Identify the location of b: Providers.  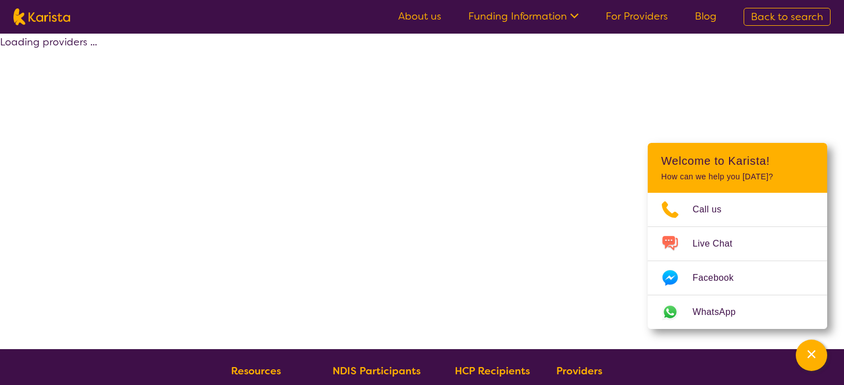
(579, 371).